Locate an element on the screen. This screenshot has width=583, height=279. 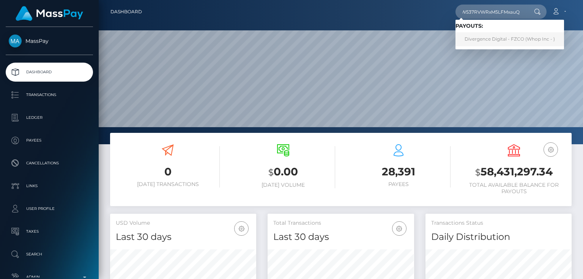
a: User Profile is located at coordinates (49, 209).